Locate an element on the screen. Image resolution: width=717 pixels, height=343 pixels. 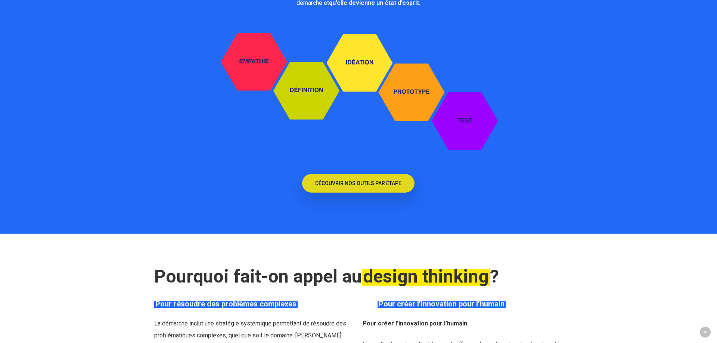
strong: Pour créer l’innovation pour l’humain is located at coordinates (415, 323).